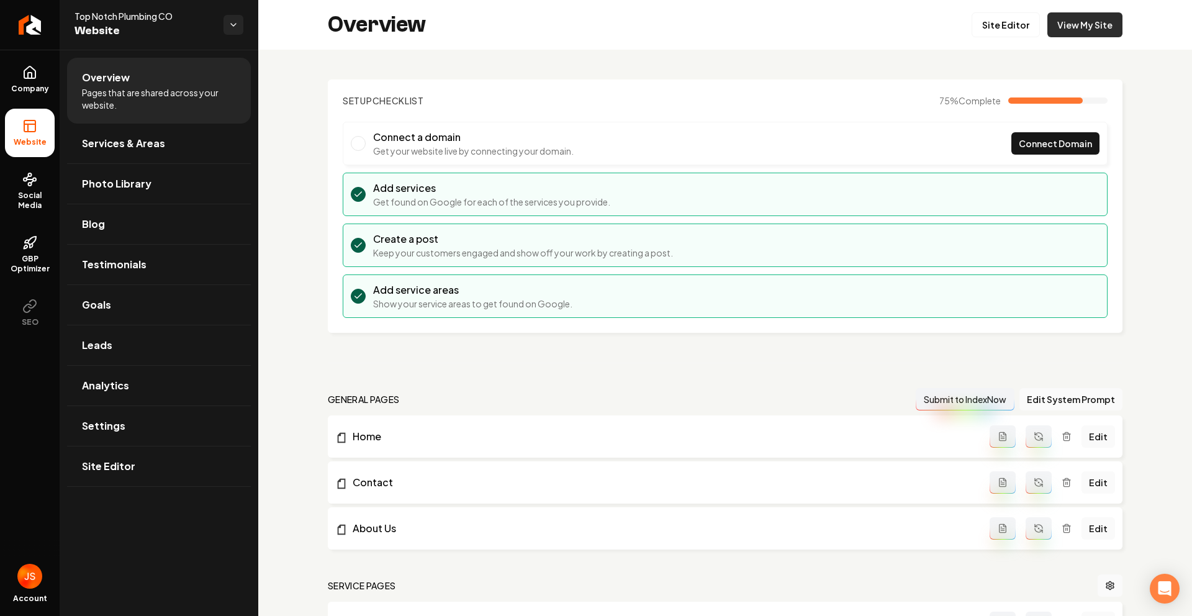 This screenshot has width=1192, height=616. What do you see at coordinates (663, 437) in the screenshot?
I see `a: Home` at bounding box center [663, 437].